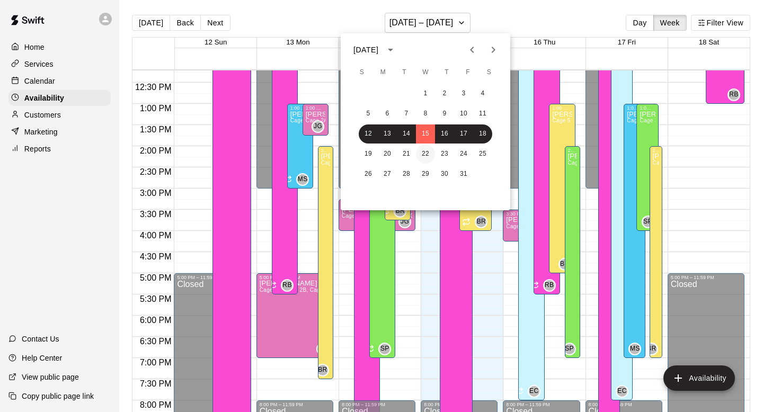 The image size is (763, 412). I want to click on button: 29, so click(425, 174).